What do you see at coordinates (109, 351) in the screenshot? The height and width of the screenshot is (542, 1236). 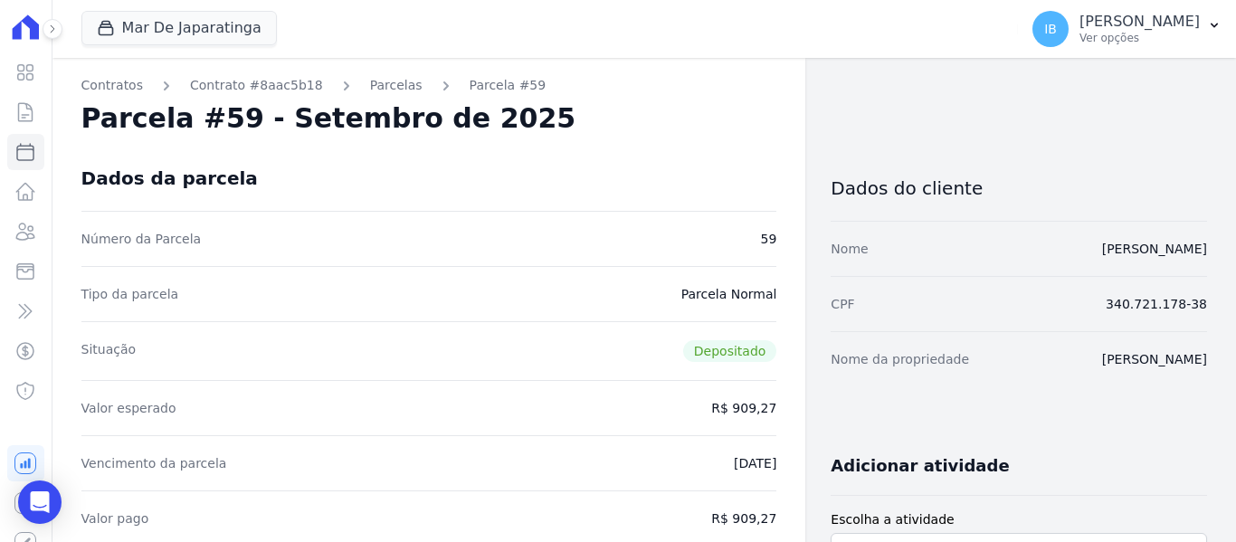 I see `dt: Situação` at bounding box center [109, 351].